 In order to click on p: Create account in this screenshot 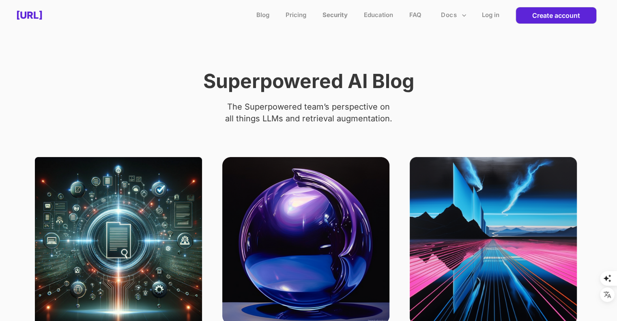, I will do `click(557, 15)`.